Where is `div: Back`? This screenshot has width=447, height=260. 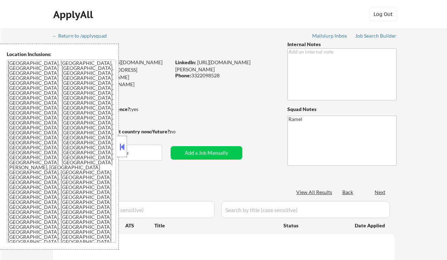 div: Back is located at coordinates (348, 192).